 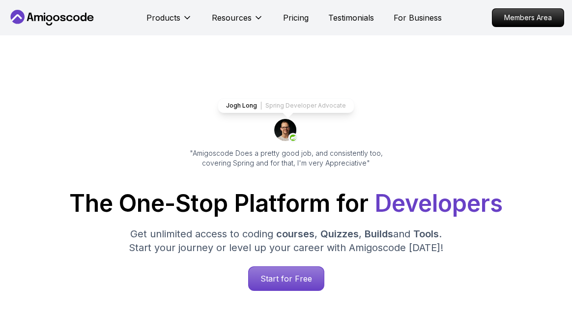 What do you see at coordinates (231, 18) in the screenshot?
I see `p: Resources` at bounding box center [231, 18].